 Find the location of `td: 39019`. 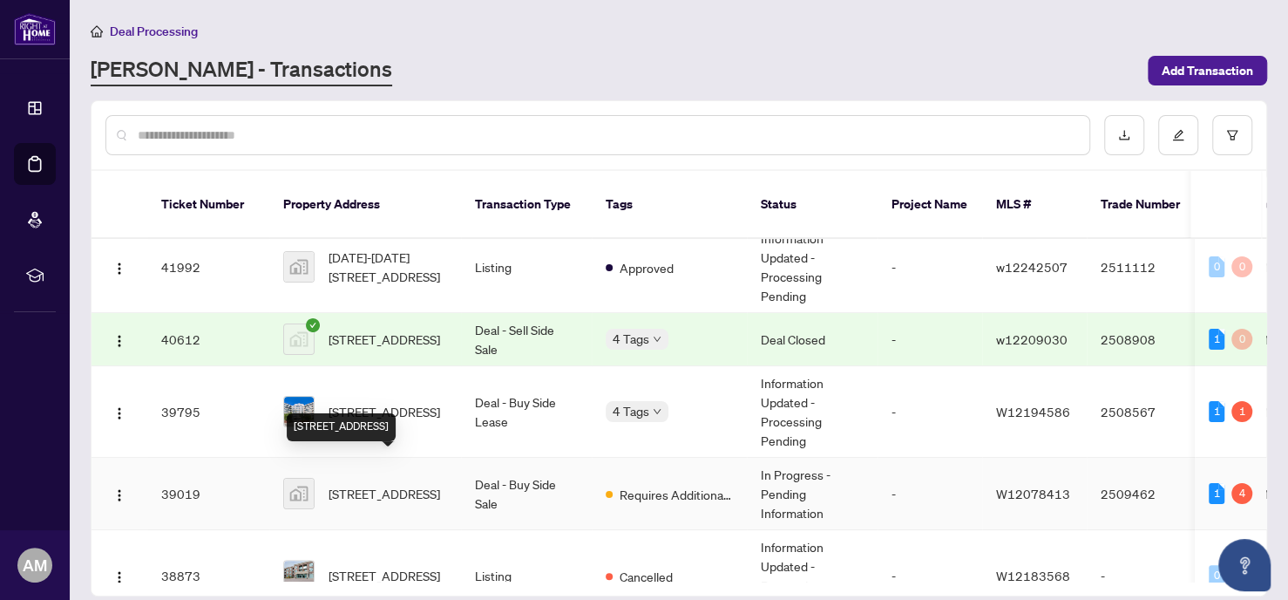

td: 39019 is located at coordinates (208, 493).